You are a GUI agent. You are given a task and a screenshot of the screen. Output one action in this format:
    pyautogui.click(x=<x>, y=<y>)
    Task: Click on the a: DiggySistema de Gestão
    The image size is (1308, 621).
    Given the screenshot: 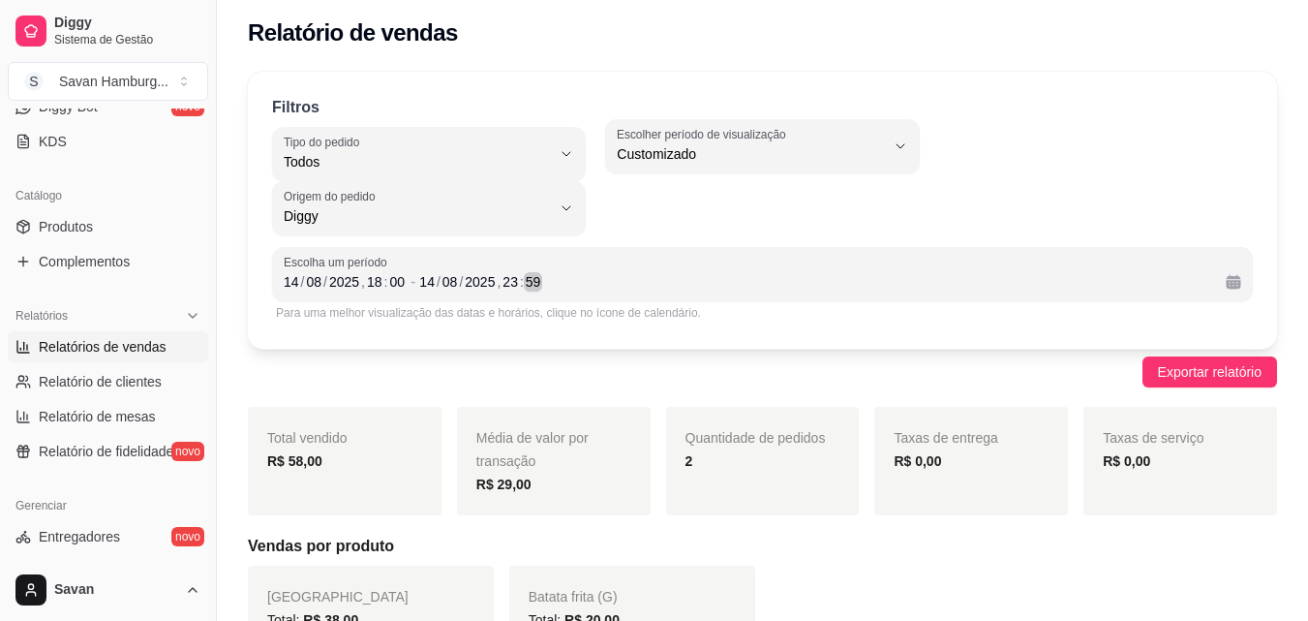 What is the action you would take?
    pyautogui.click(x=107, y=31)
    